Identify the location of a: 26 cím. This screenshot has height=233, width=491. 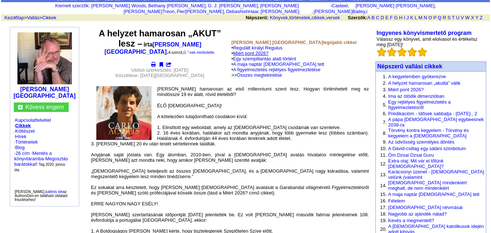
(23, 153).